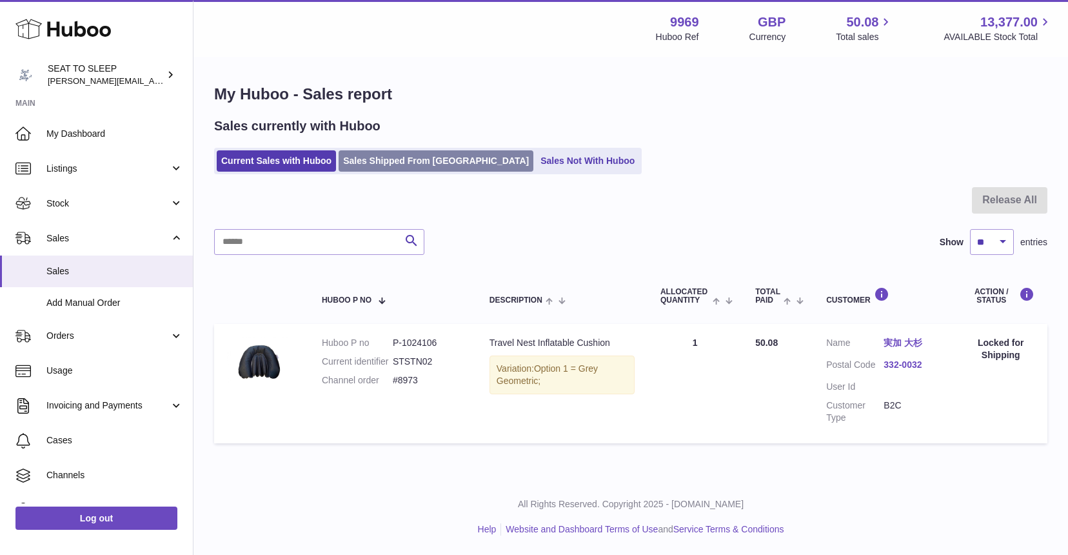 The width and height of the screenshot is (1068, 555). Describe the element at coordinates (346, 300) in the screenshot. I see `span: Huboo P no` at that location.